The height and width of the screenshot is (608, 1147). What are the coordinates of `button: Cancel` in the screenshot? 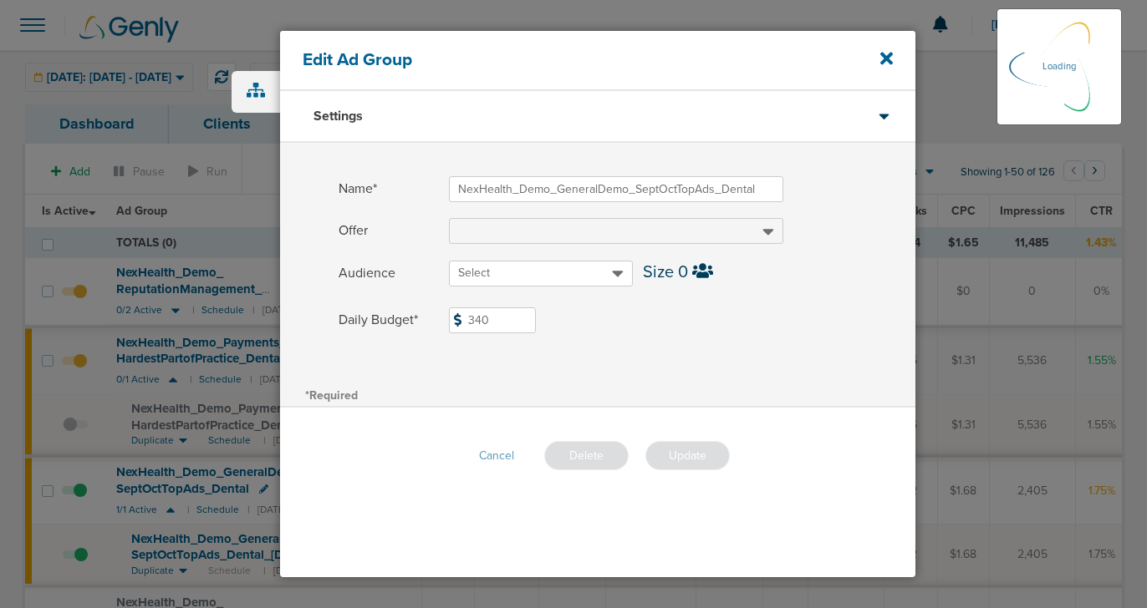 It's located at (496, 456).